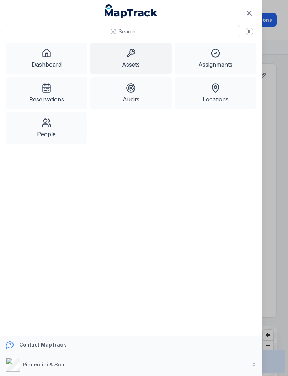  Describe the element at coordinates (249, 13) in the screenshot. I see `button: Close navigation` at that location.